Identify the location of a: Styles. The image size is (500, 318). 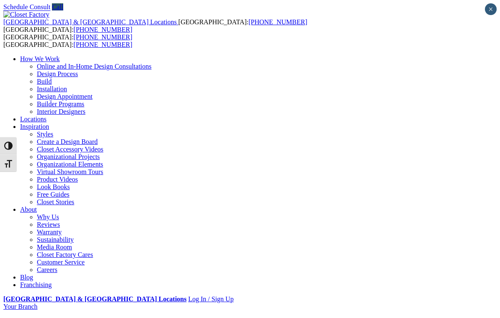
(45, 134).